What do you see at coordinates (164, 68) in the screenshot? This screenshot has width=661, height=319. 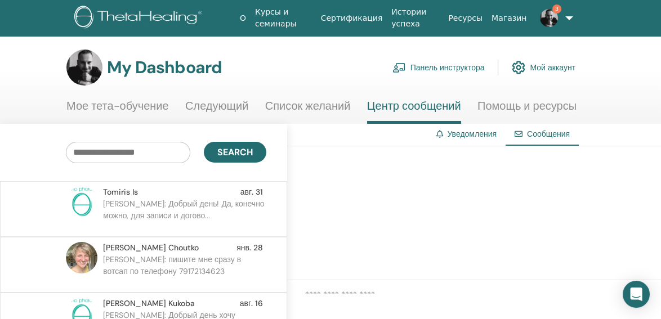 I see `h3: My Dashboard` at bounding box center [164, 68].